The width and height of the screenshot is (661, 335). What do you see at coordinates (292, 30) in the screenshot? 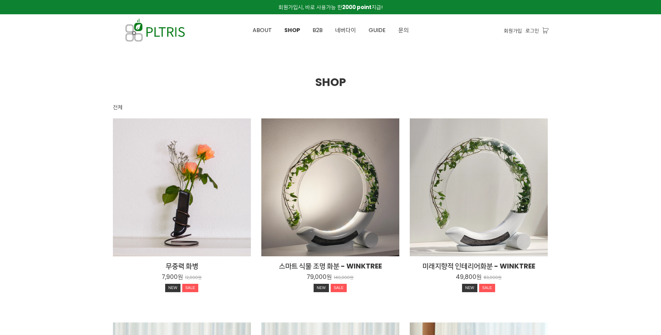
I see `a: SHOP` at bounding box center [292, 30].